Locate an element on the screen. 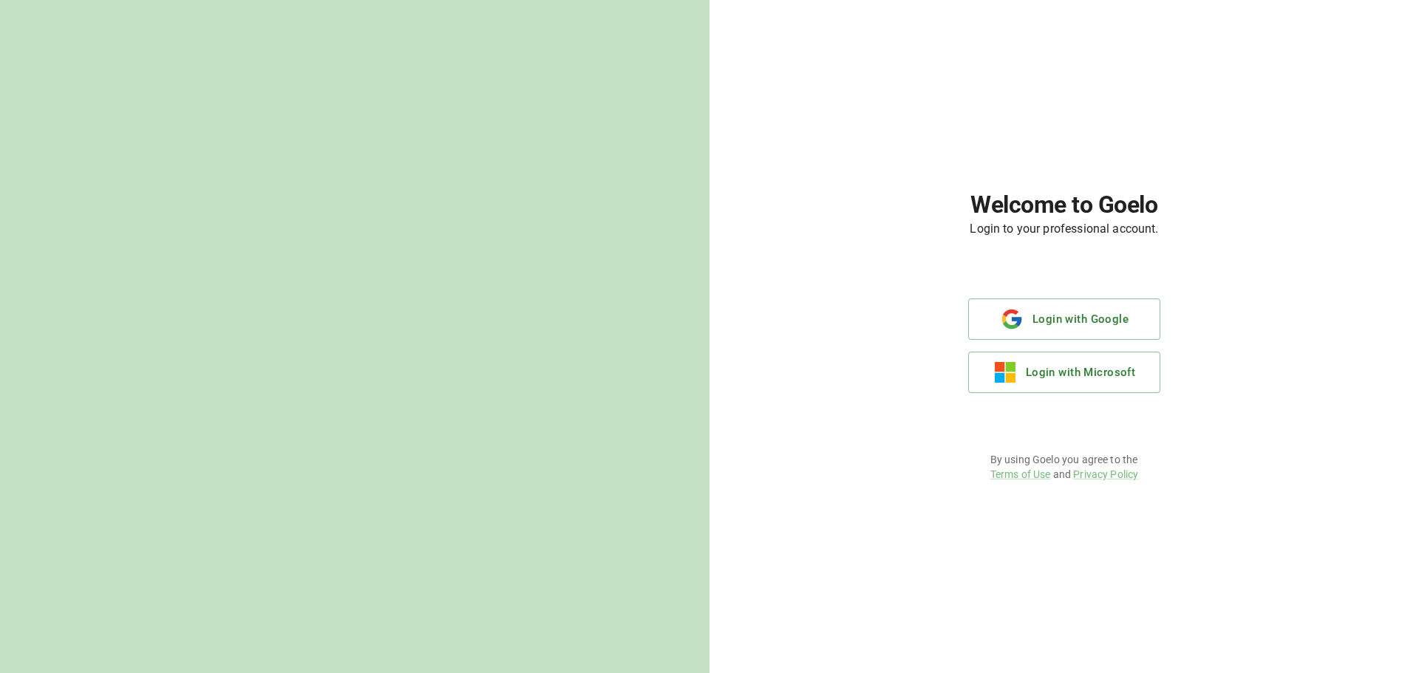 This screenshot has height=673, width=1419. a: Terms of Use is located at coordinates (1021, 474).